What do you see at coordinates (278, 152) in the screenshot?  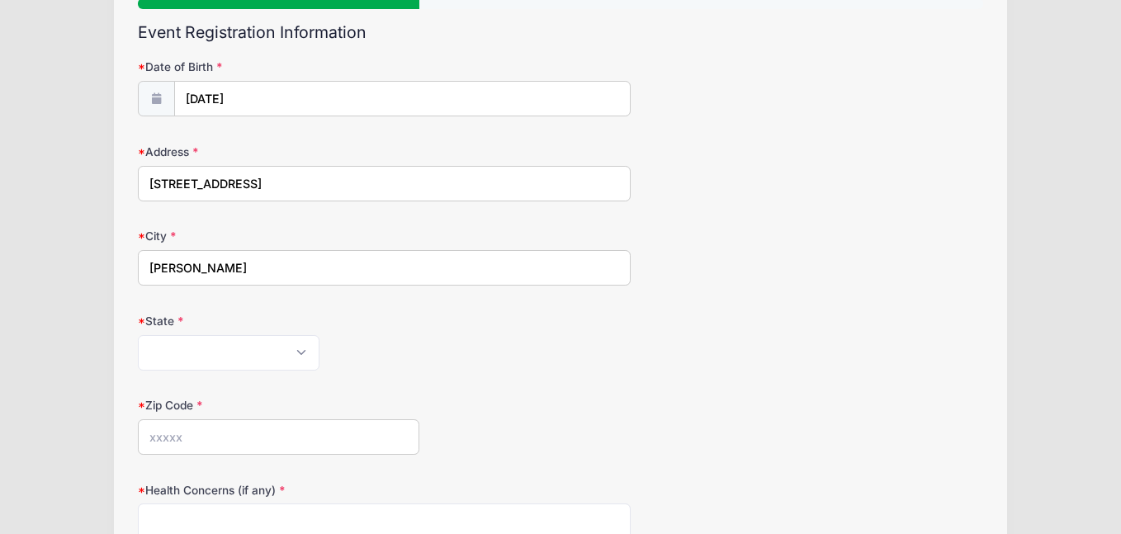 I see `label: Address` at bounding box center [278, 152].